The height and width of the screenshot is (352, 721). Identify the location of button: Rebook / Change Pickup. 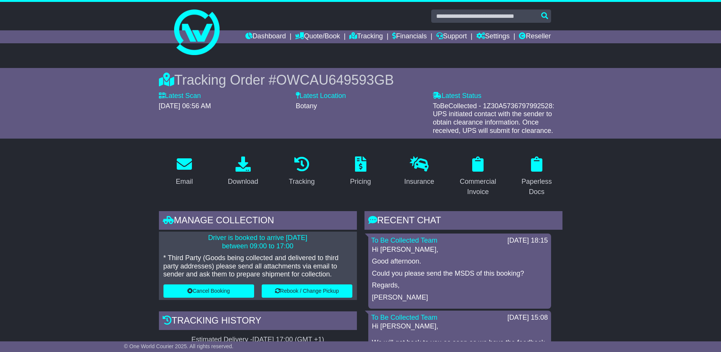
(307, 291).